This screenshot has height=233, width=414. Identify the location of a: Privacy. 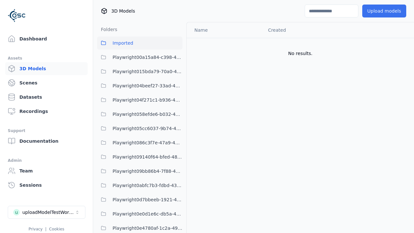
(35, 229).